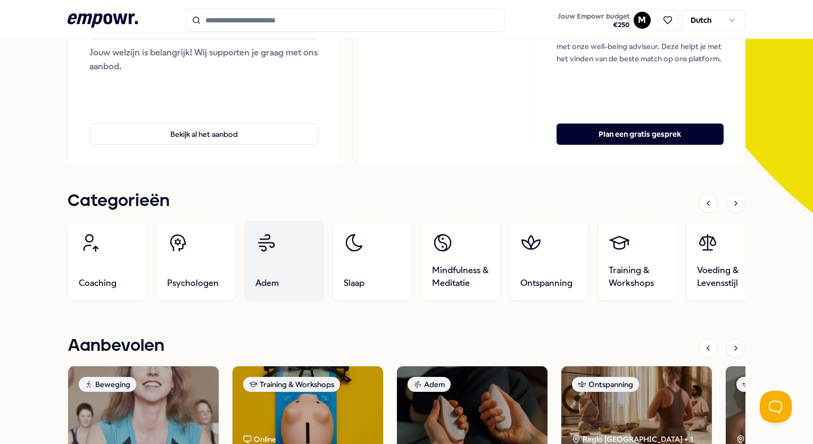 The height and width of the screenshot is (444, 813). Describe the element at coordinates (593, 20) in the screenshot. I see `a: Jouw Empowr budget€250` at that location.